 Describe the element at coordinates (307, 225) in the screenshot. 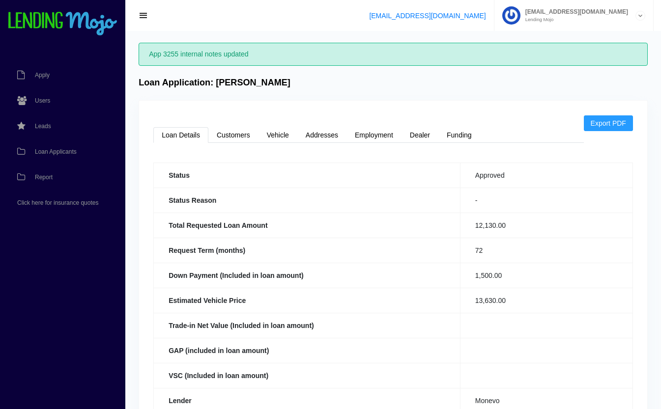

I see `th: Total Requested Loan Amount` at that location.